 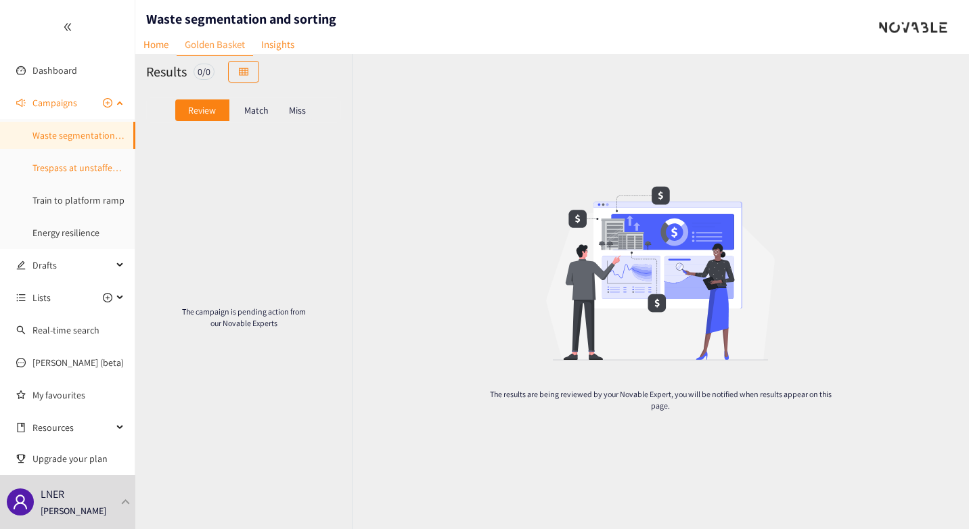 I want to click on a: My favourites, so click(x=79, y=395).